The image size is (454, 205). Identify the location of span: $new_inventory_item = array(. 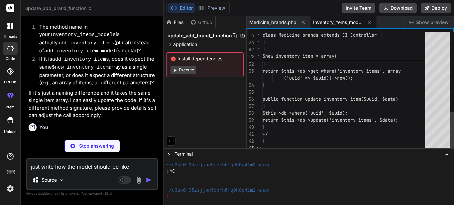
(300, 56).